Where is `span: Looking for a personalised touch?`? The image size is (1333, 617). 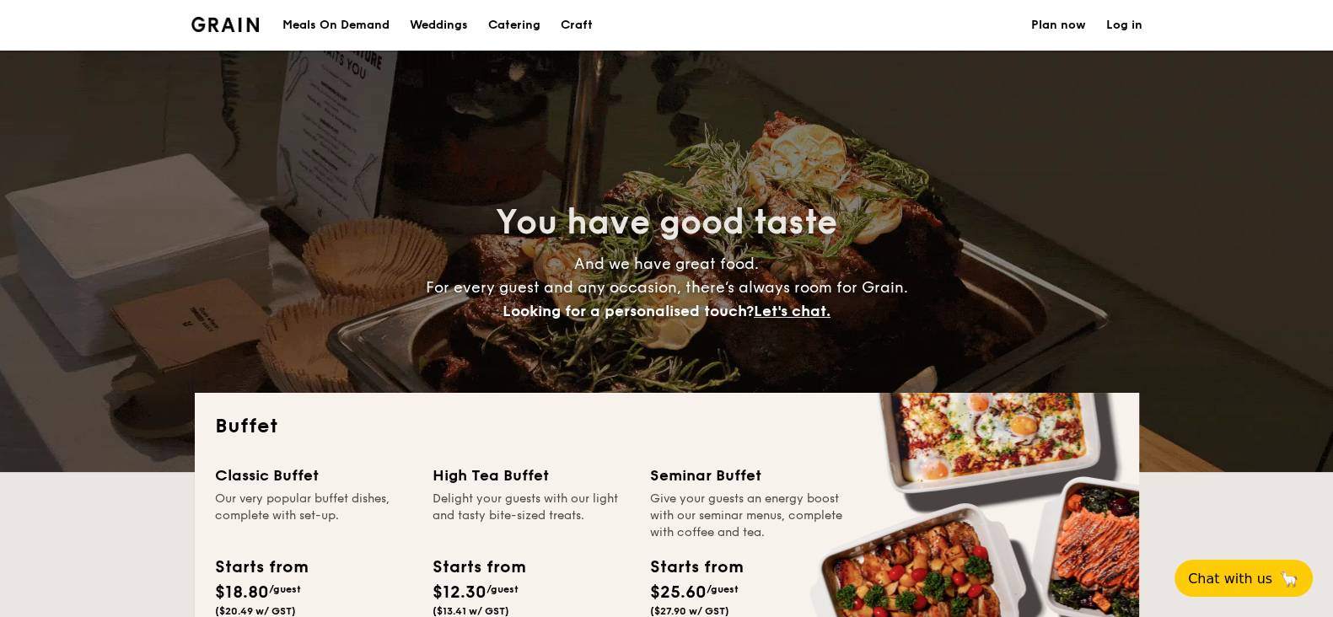
span: Looking for a personalised touch? is located at coordinates (628, 311).